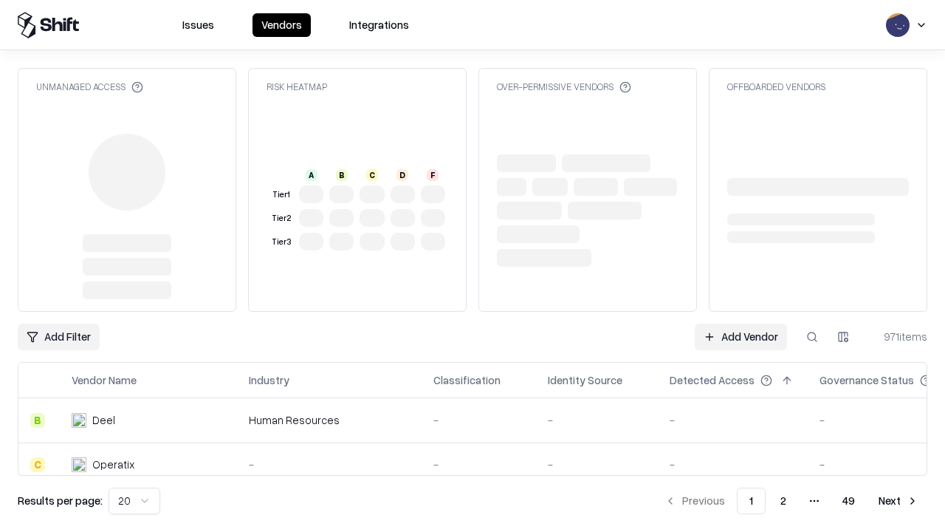 The width and height of the screenshot is (945, 532). I want to click on div: Human Resources, so click(329, 419).